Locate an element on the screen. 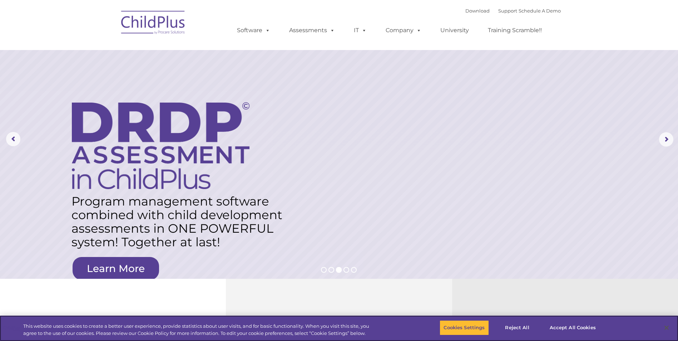 The height and width of the screenshot is (341, 678). a: Assessments is located at coordinates (312, 30).